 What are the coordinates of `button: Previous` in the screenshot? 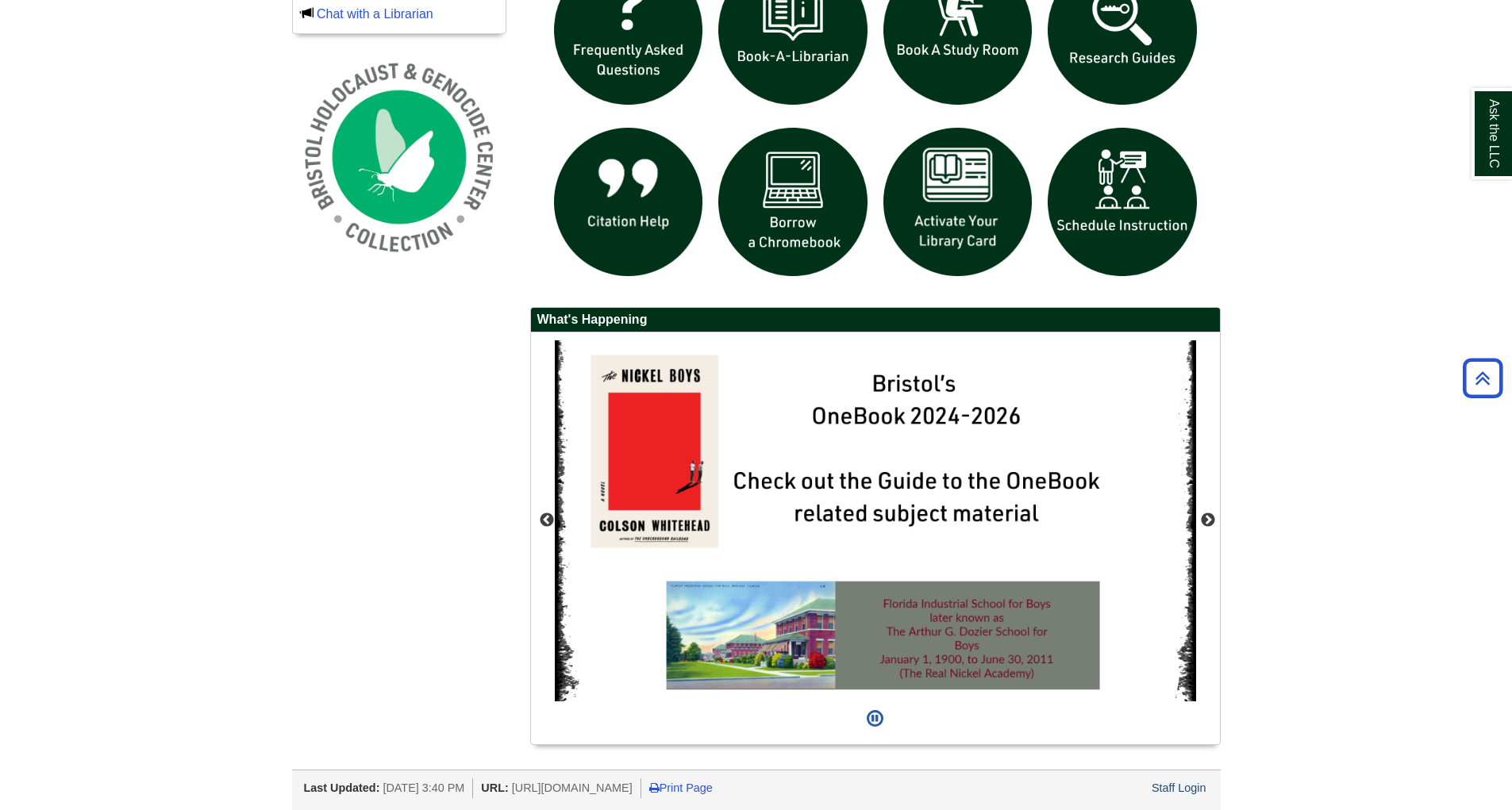 It's located at (547, 520).